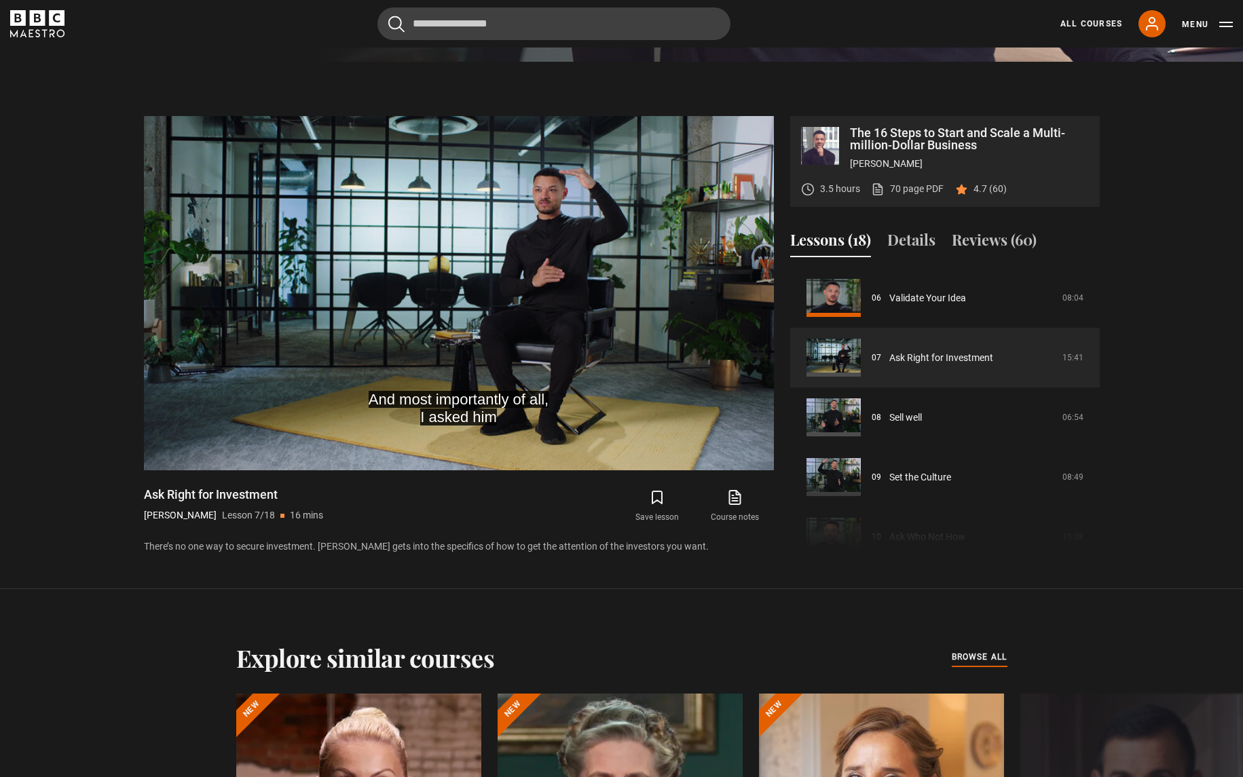  I want to click on p: 4.7 (60), so click(990, 189).